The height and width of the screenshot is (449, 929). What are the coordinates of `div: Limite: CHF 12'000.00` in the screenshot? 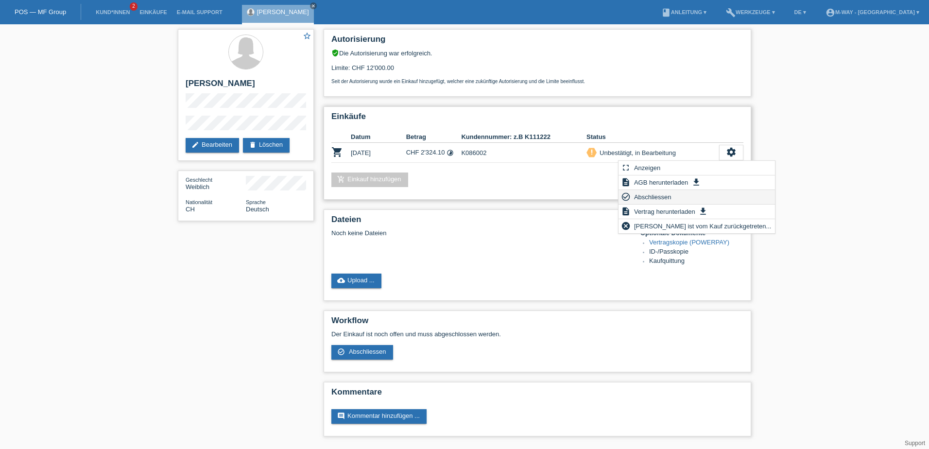 It's located at (537, 70).